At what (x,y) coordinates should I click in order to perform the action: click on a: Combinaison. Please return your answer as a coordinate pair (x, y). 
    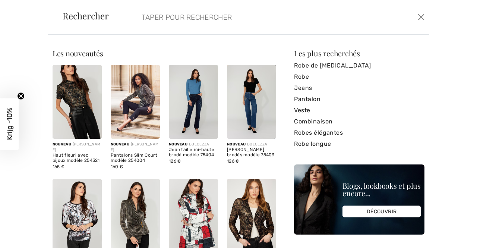
    Looking at the image, I should click on (359, 121).